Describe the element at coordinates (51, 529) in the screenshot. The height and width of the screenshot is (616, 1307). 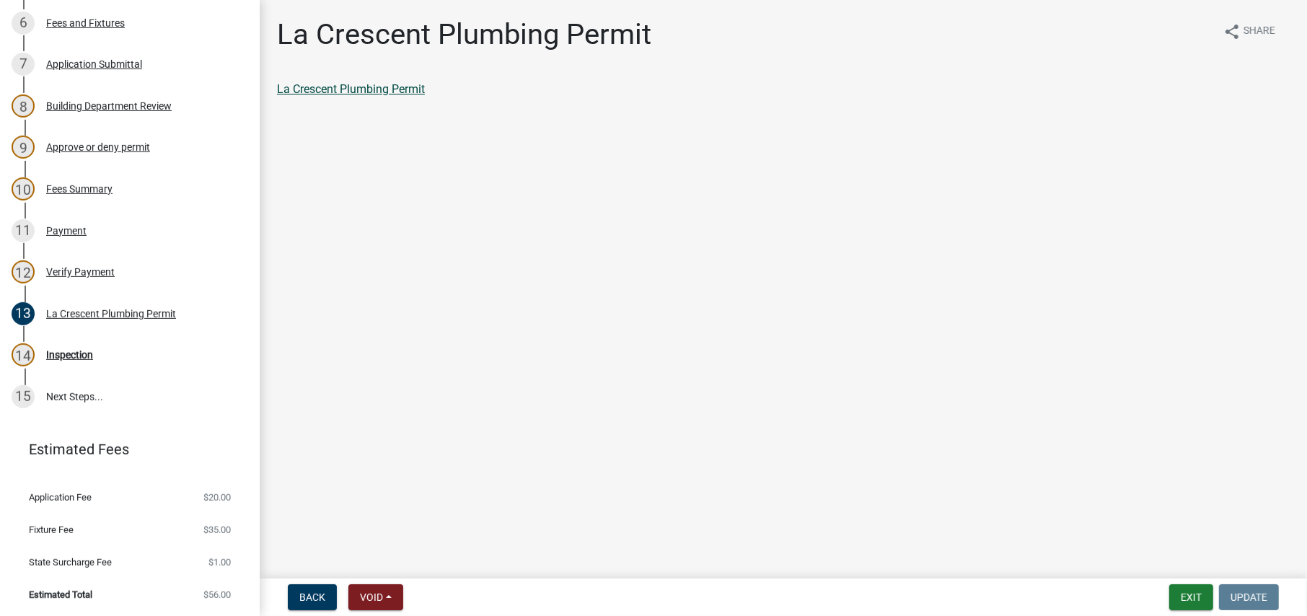
I see `span: Fixture Fee` at that location.